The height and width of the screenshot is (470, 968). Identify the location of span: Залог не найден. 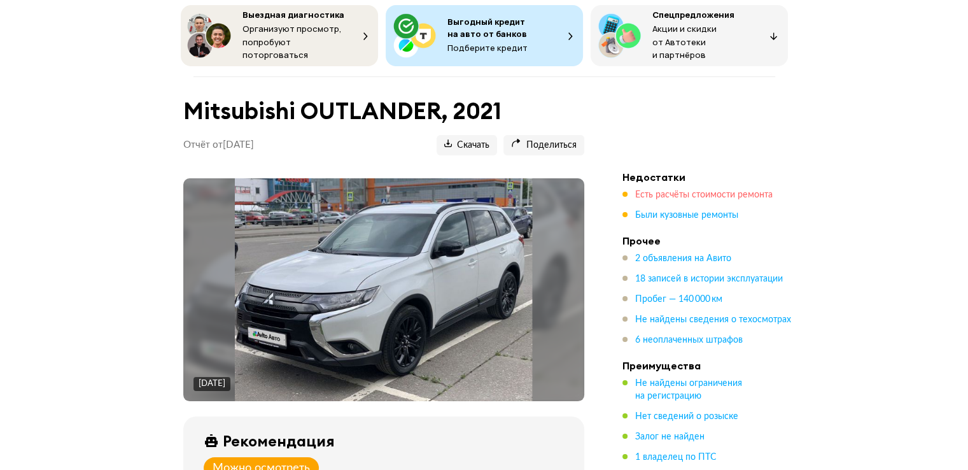
(669, 437).